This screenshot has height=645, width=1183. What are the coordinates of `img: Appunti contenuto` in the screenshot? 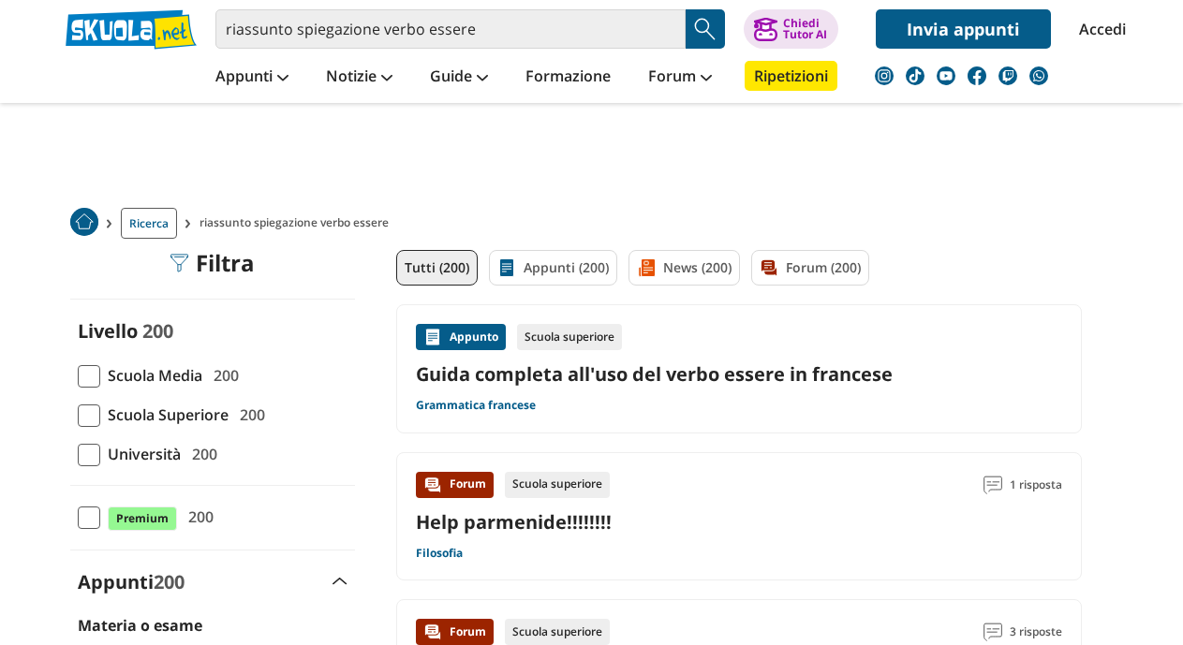 It's located at (433, 337).